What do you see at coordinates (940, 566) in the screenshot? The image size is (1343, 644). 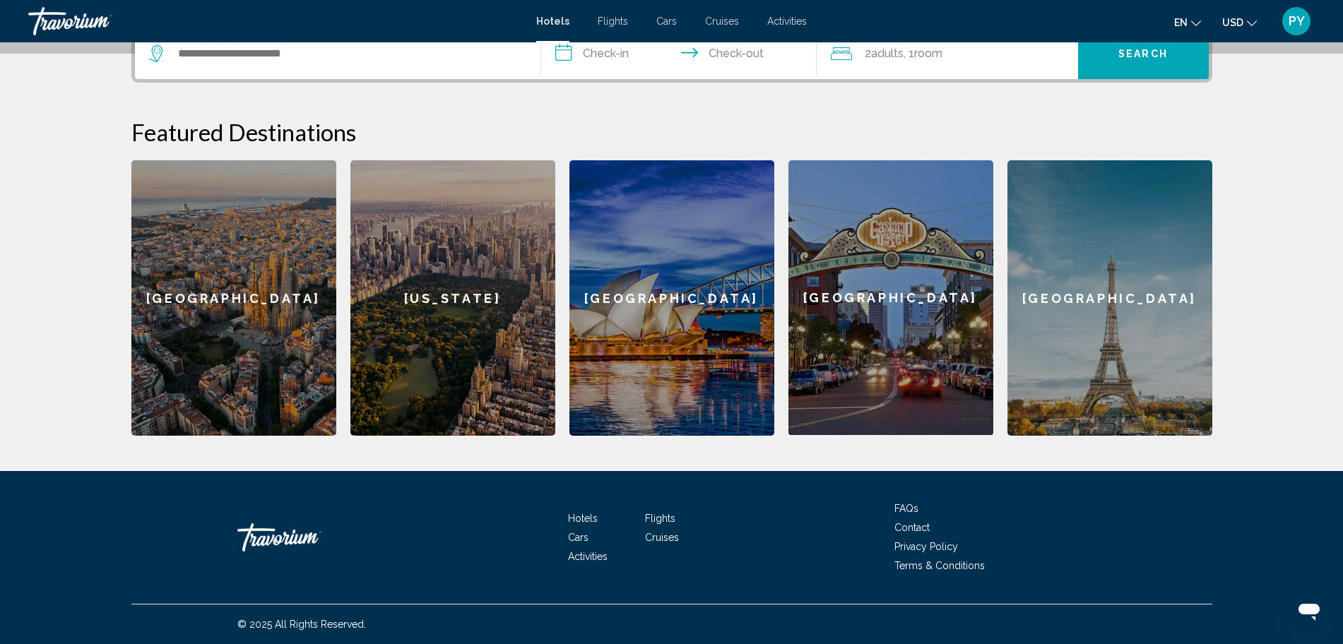 I see `a: Terms & Conditions` at bounding box center [940, 566].